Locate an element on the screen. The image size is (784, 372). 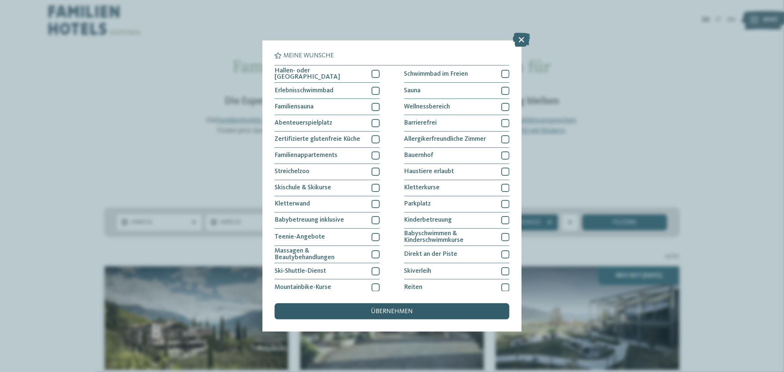
span: Teenie-Angebote is located at coordinates (299, 237).